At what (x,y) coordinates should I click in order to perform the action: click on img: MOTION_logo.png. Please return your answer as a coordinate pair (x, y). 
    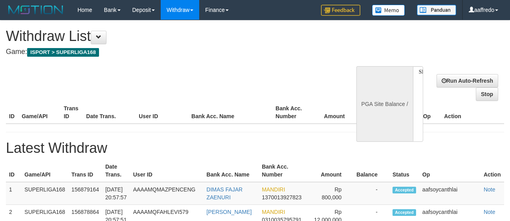
    Looking at the image, I should click on (36, 10).